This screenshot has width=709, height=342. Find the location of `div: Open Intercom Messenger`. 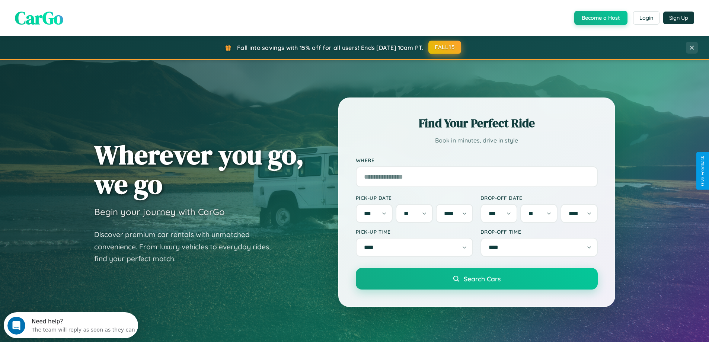

div: Open Intercom Messenger is located at coordinates (71, 13).